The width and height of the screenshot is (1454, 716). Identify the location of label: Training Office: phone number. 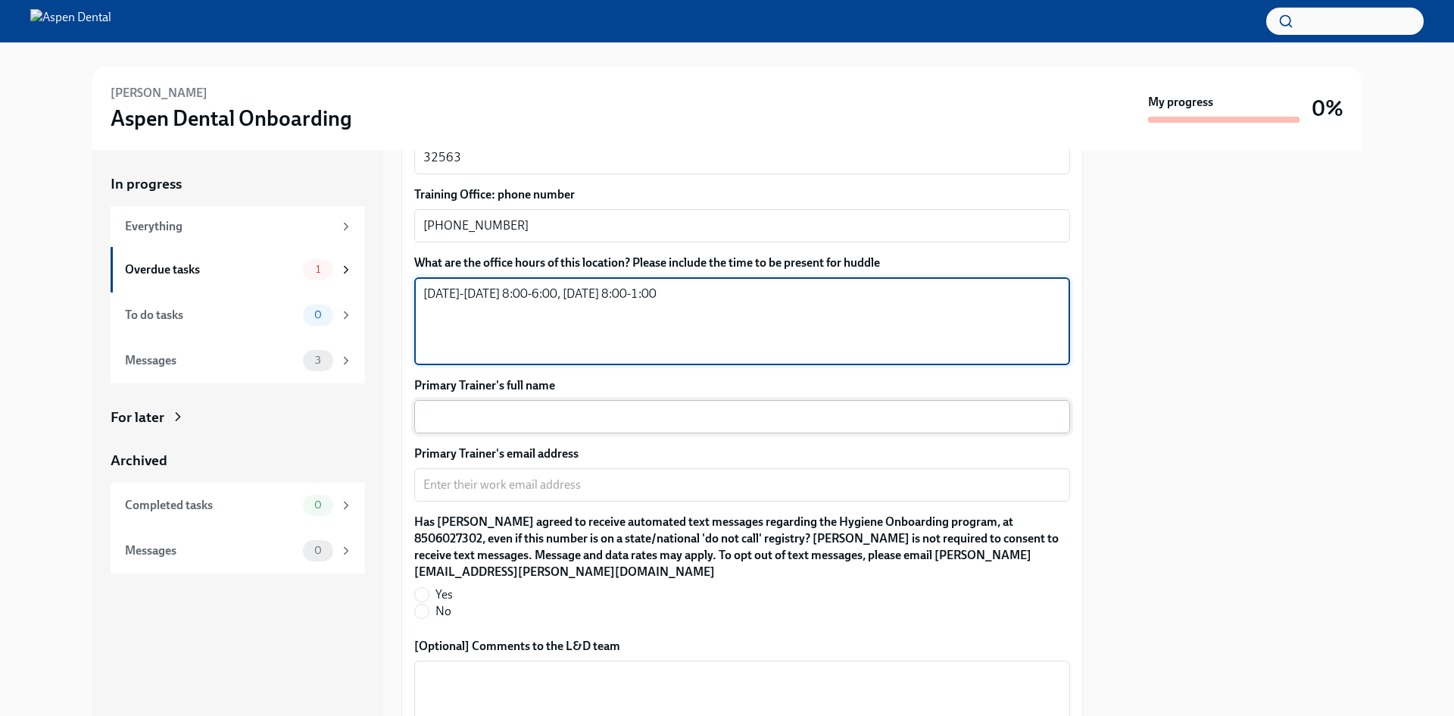
(742, 195).